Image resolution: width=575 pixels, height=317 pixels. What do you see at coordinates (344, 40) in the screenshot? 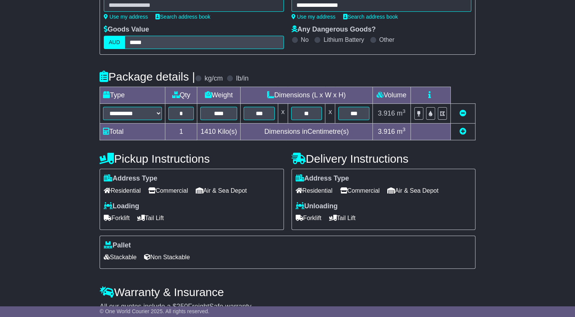
I see `label: Lithium Battery` at bounding box center [344, 40].